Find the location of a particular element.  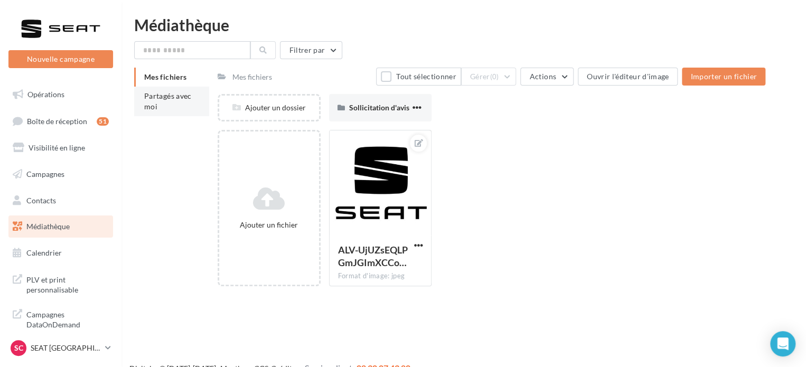

span: SC is located at coordinates (18, 348).